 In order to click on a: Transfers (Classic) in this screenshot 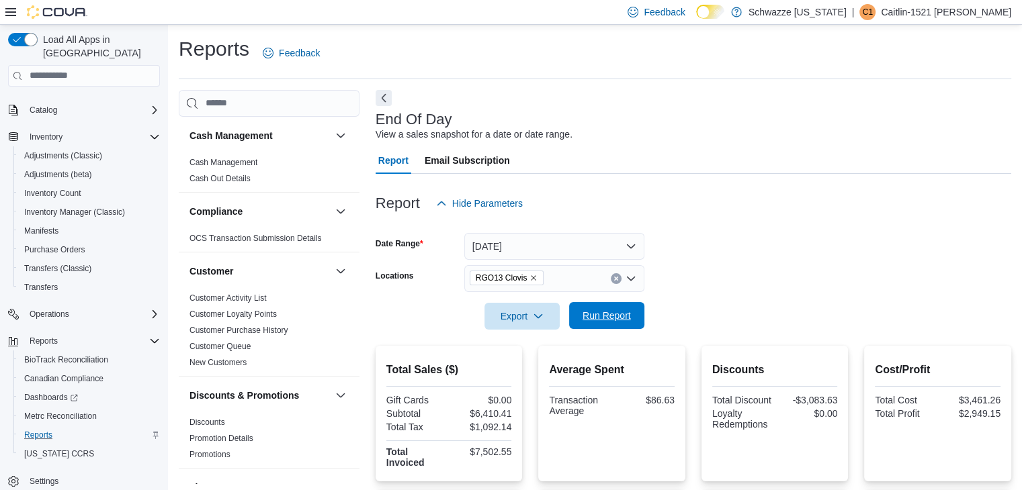, I will do `click(58, 269)`.